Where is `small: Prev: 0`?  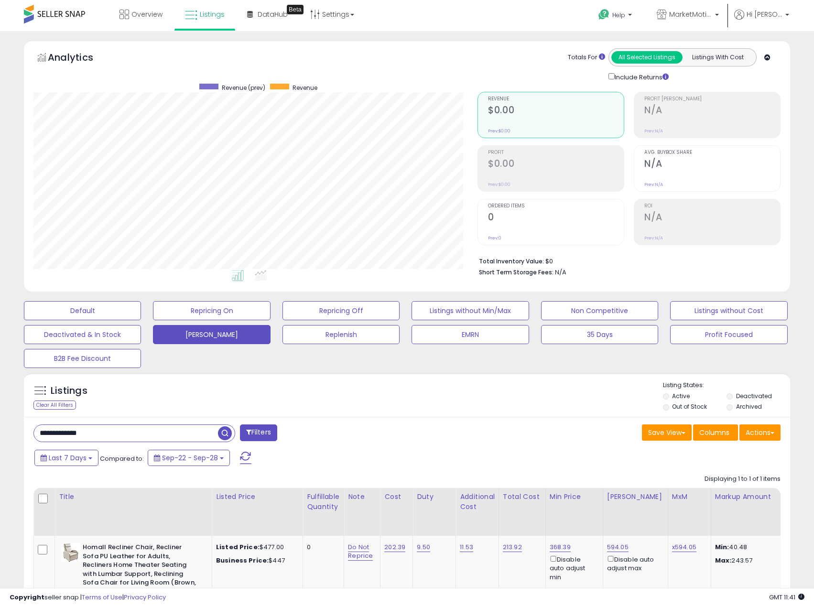
small: Prev: 0 is located at coordinates (495, 238).